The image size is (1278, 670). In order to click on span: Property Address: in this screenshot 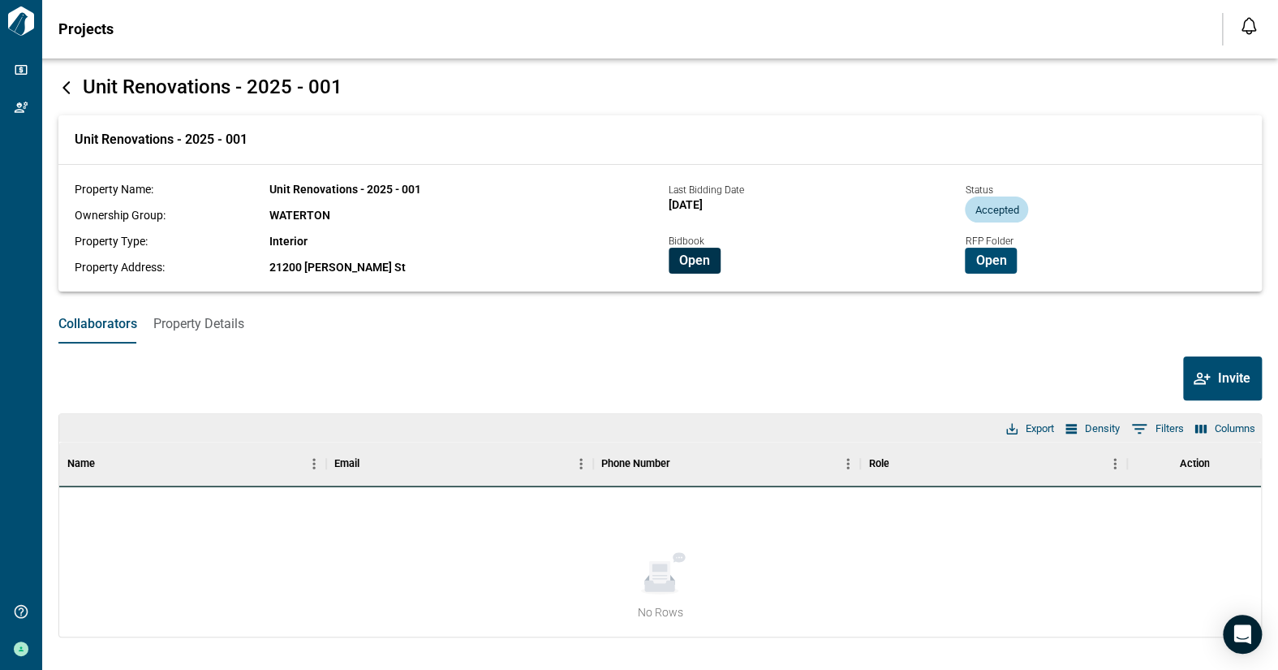, I will do `click(119, 267)`.